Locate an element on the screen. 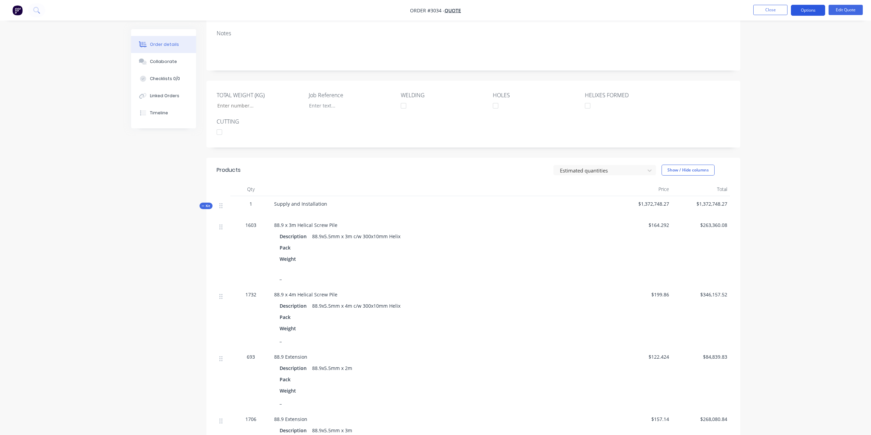  span: $346,157.52 is located at coordinates (701, 294).